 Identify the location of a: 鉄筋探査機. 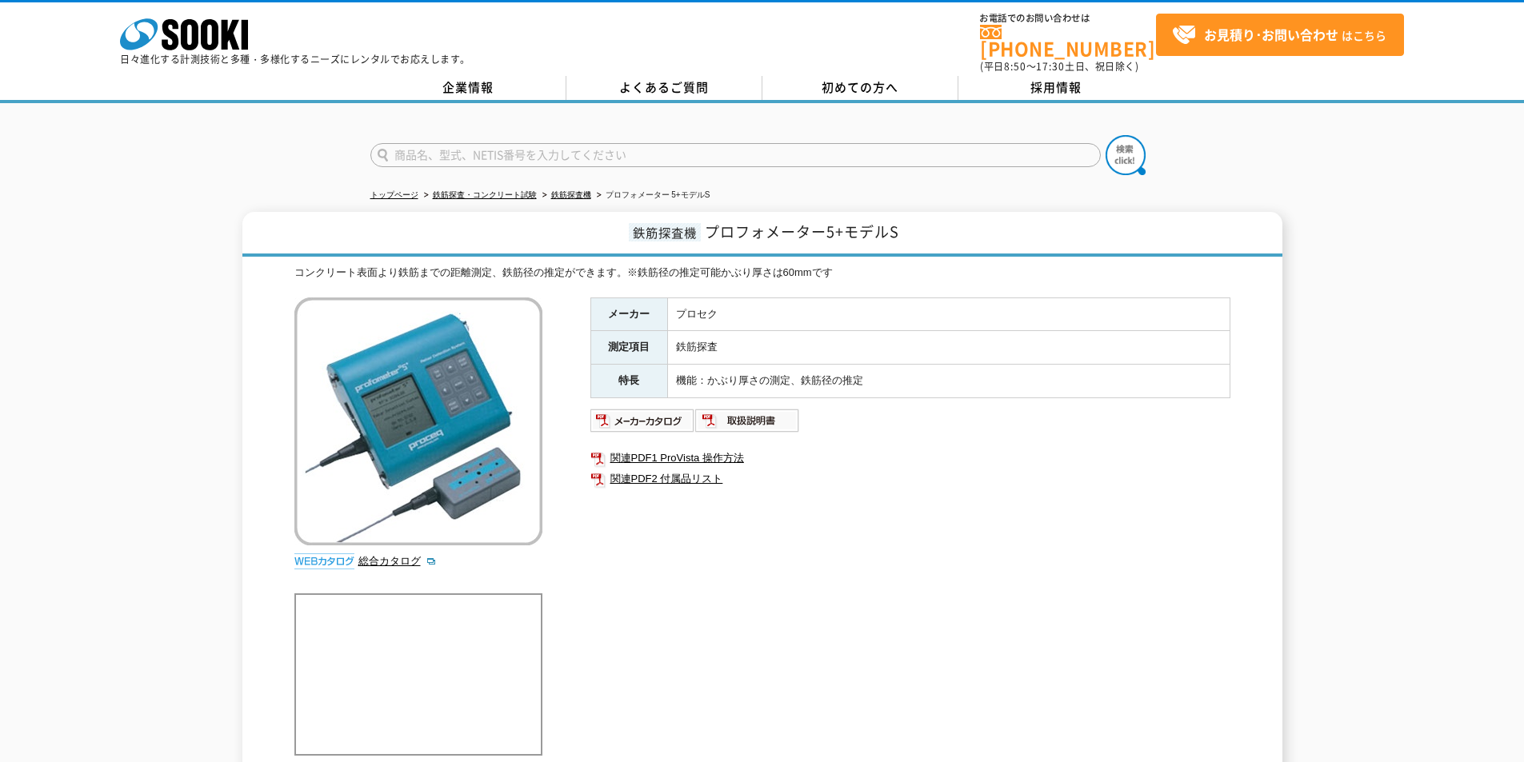
(571, 194).